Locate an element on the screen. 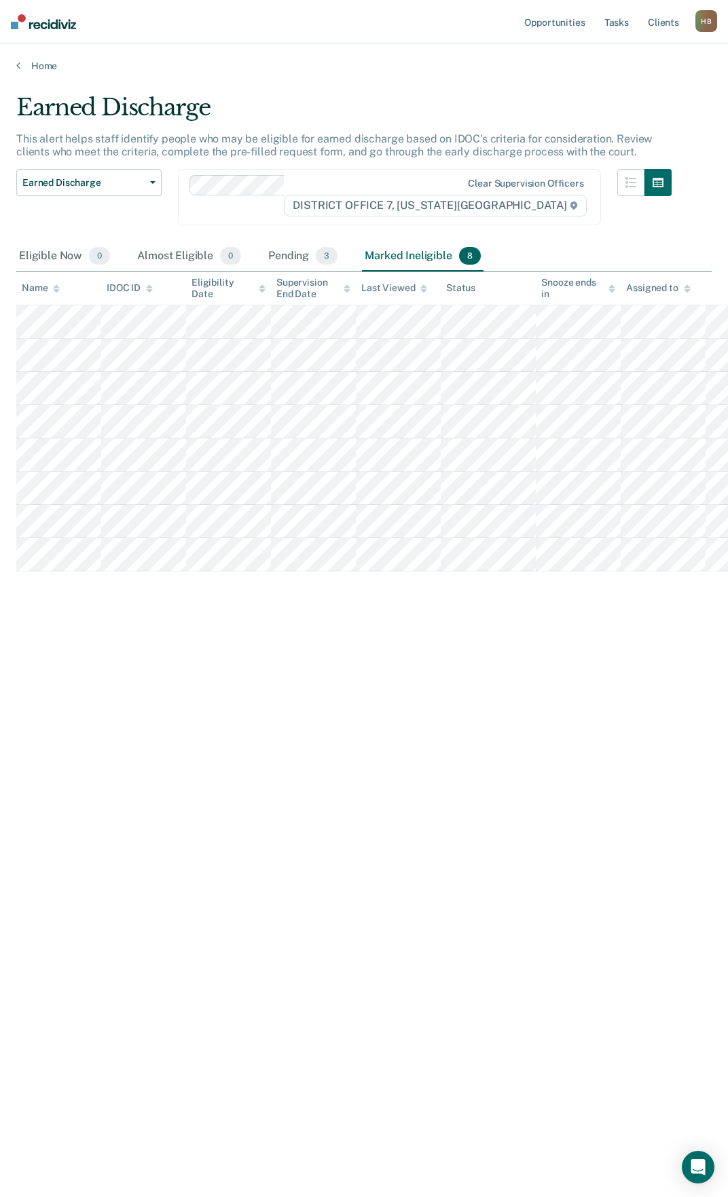 This screenshot has width=728, height=1197. img: Recidiviz is located at coordinates (43, 22).